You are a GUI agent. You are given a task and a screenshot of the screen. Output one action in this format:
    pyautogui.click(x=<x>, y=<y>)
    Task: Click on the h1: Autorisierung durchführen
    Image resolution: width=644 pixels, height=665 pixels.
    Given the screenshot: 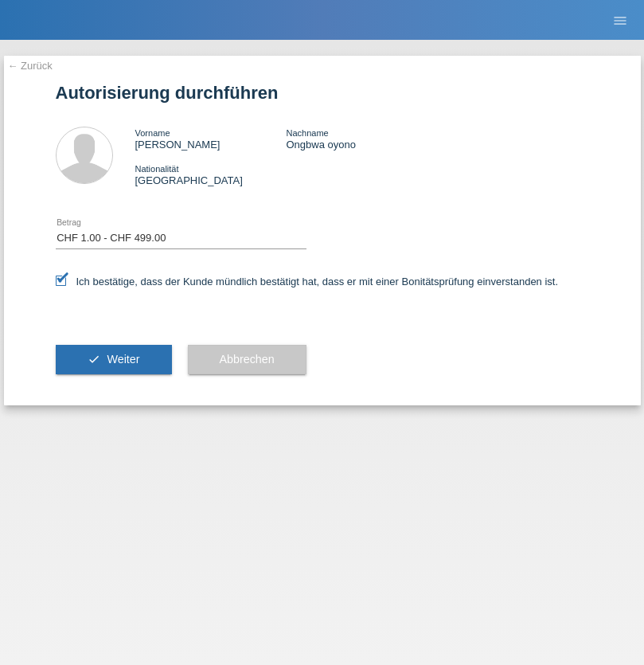 What is the action you would take?
    pyautogui.click(x=322, y=92)
    